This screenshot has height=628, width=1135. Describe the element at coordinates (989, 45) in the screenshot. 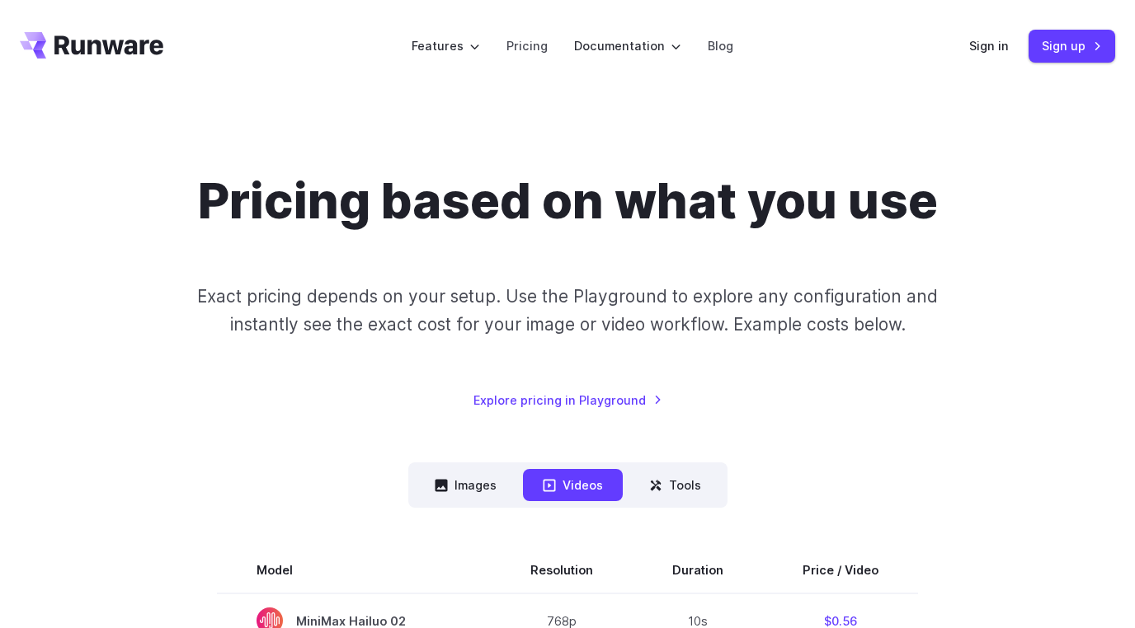

I see `a: Sign in` at that location.